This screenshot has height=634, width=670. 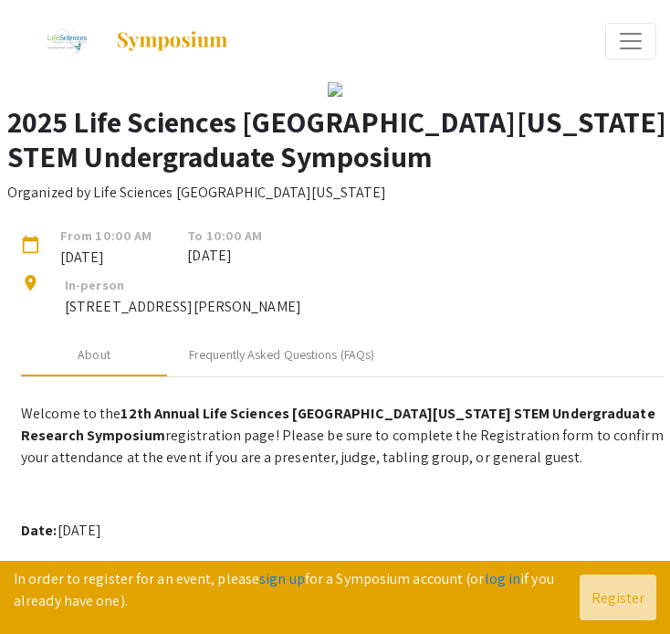 What do you see at coordinates (631, 41) in the screenshot?
I see `button: Expand or Collapse Menu` at bounding box center [631, 41].